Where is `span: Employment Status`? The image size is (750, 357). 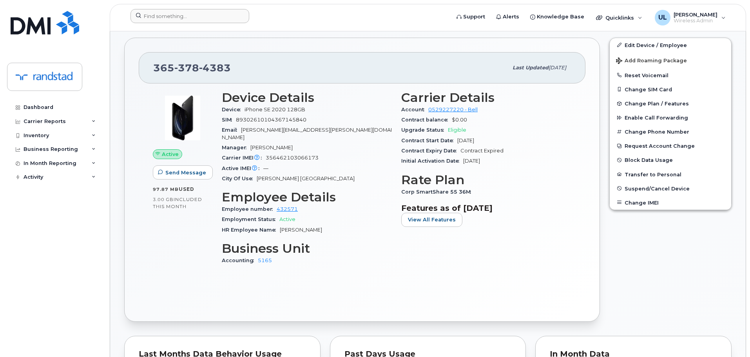 span: Employment Status is located at coordinates (250, 219).